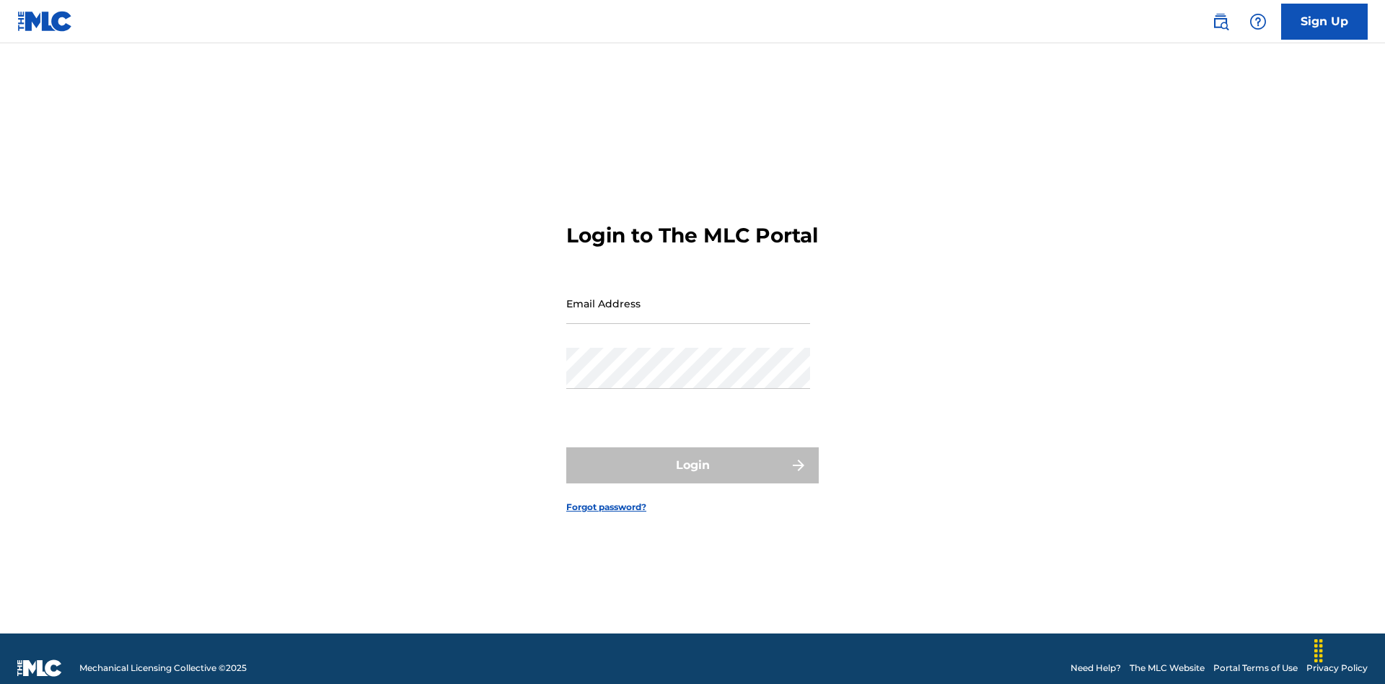 This screenshot has height=684, width=1385. Describe the element at coordinates (1337, 668) in the screenshot. I see `a: Privacy Policy` at that location.